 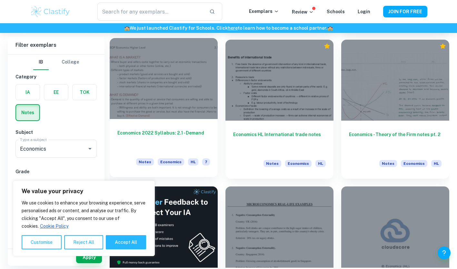 What do you see at coordinates (405, 12) in the screenshot?
I see `button: JOIN FOR FREE` at bounding box center [405, 12].